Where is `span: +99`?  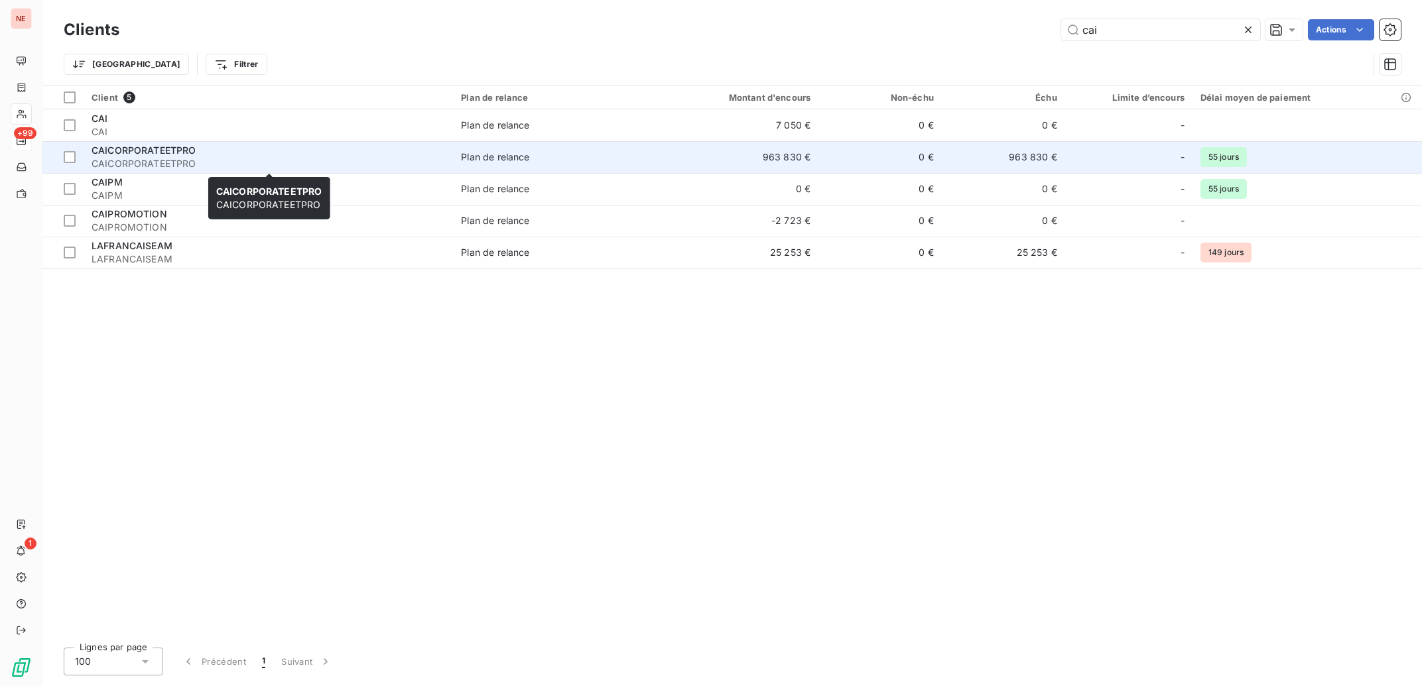 span: +99 is located at coordinates (25, 133).